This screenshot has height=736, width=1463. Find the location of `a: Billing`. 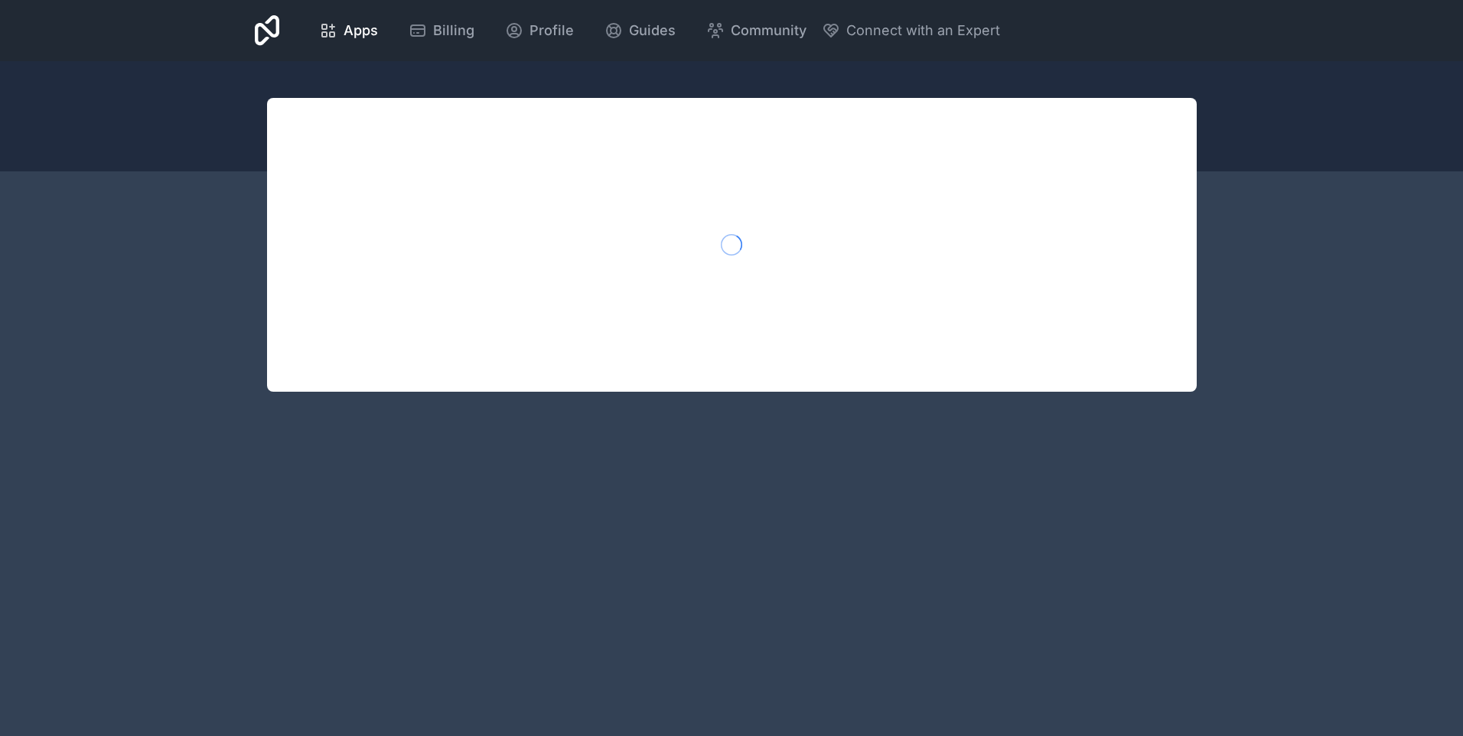

a: Billing is located at coordinates (441, 31).